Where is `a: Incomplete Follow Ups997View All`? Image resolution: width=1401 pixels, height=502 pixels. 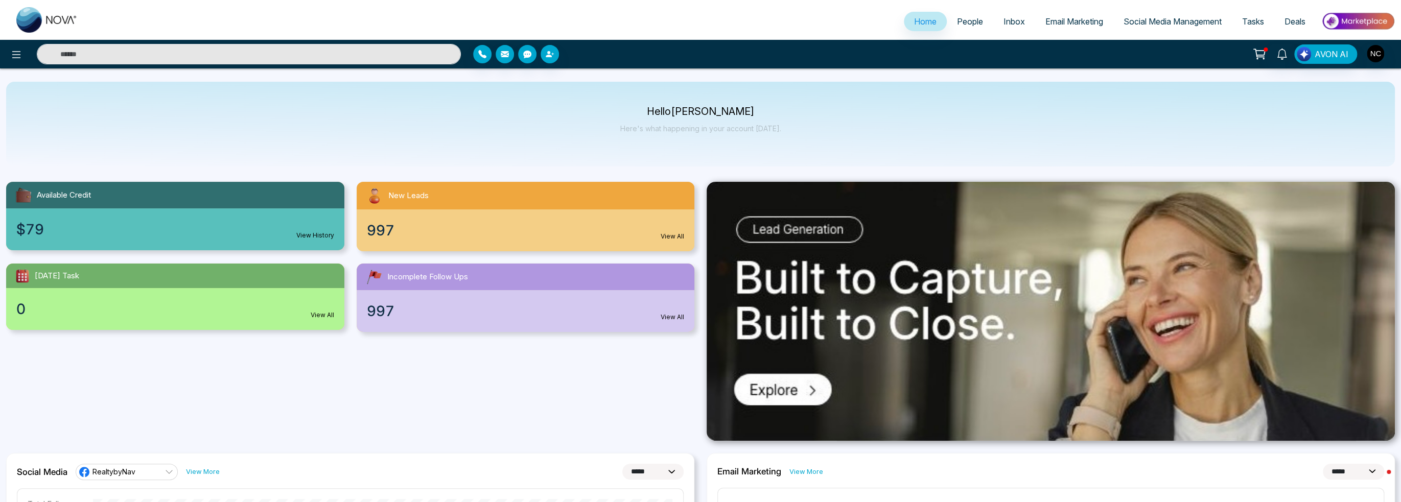 a: Incomplete Follow Ups997View All is located at coordinates (526, 298).